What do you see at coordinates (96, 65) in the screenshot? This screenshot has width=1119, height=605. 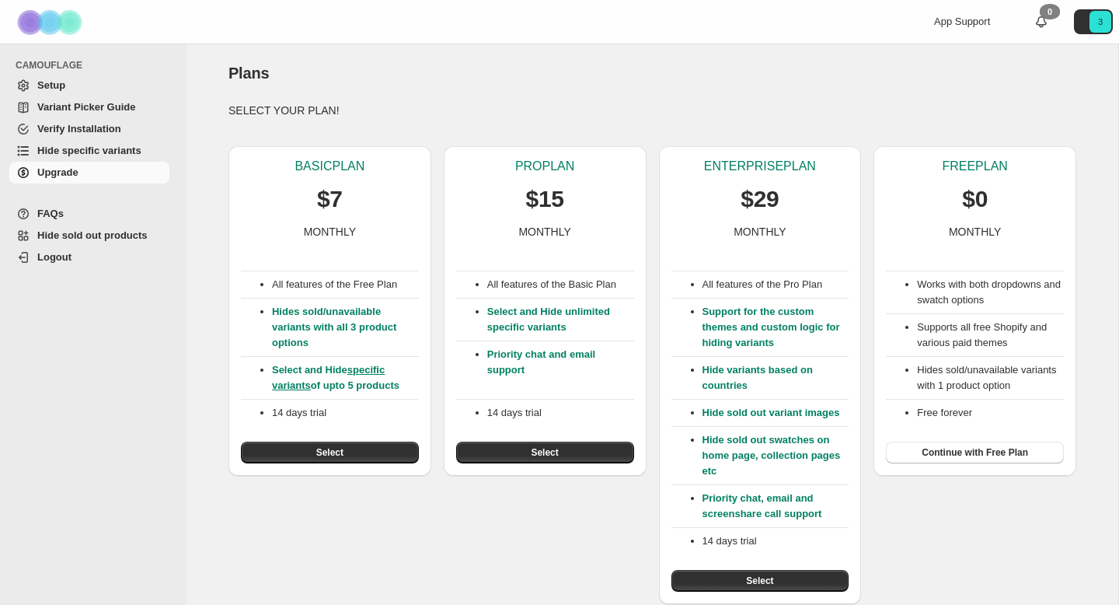 I see `span: CAMOUFLAGE` at bounding box center [96, 65].